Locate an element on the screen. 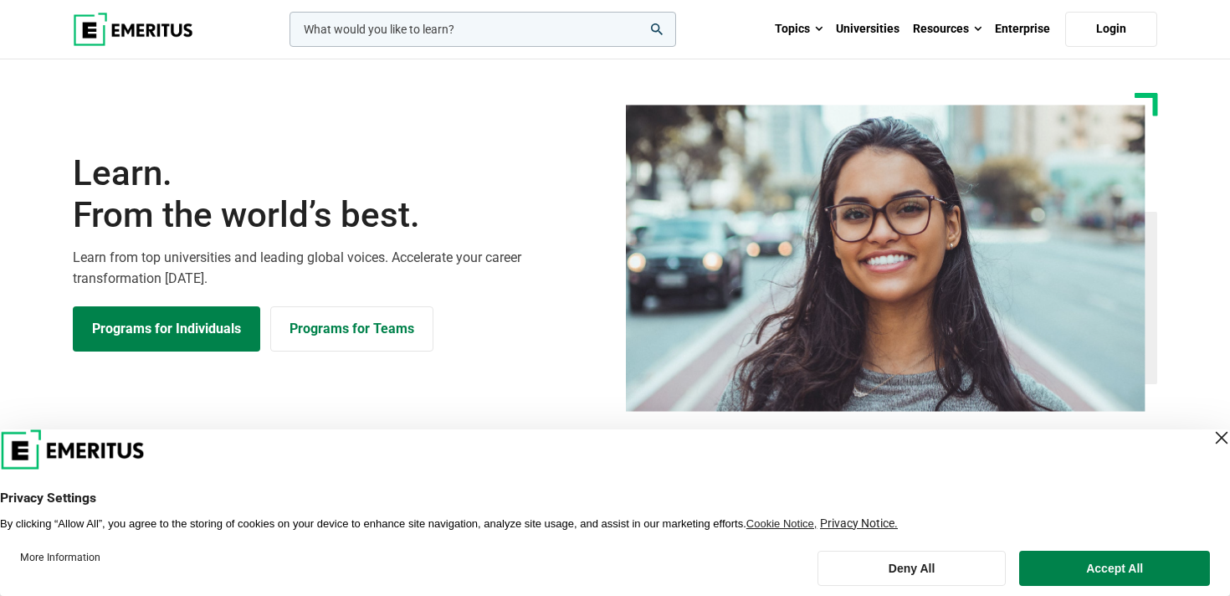  img: Learn from the world's best is located at coordinates (885, 258).